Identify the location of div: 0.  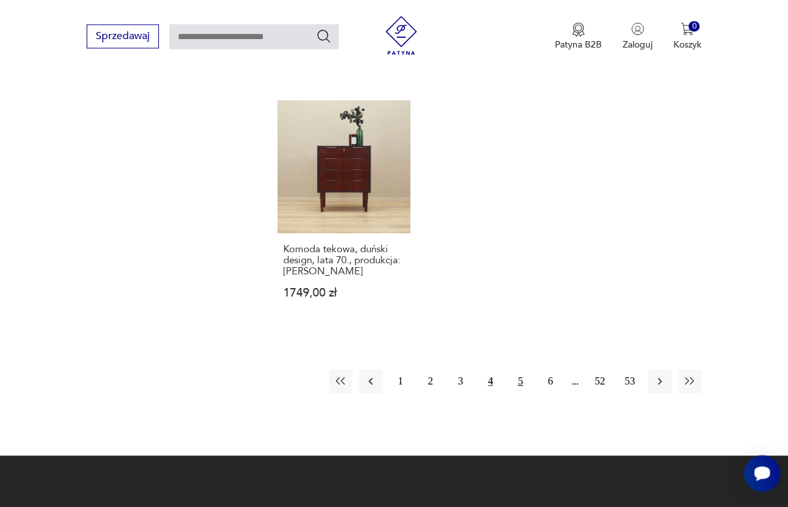
(694, 26).